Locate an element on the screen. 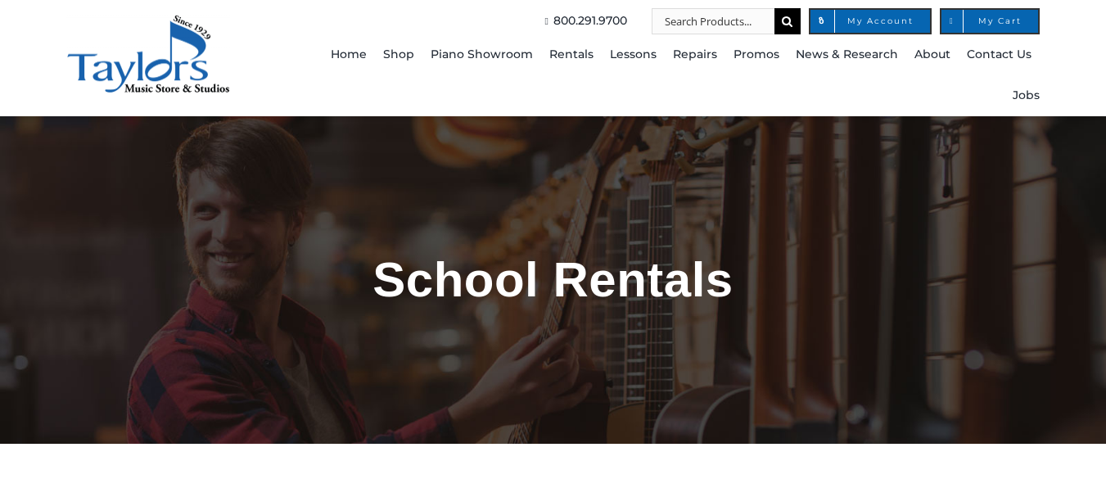 The width and height of the screenshot is (1106, 497). span: Contact Us is located at coordinates (998, 55).